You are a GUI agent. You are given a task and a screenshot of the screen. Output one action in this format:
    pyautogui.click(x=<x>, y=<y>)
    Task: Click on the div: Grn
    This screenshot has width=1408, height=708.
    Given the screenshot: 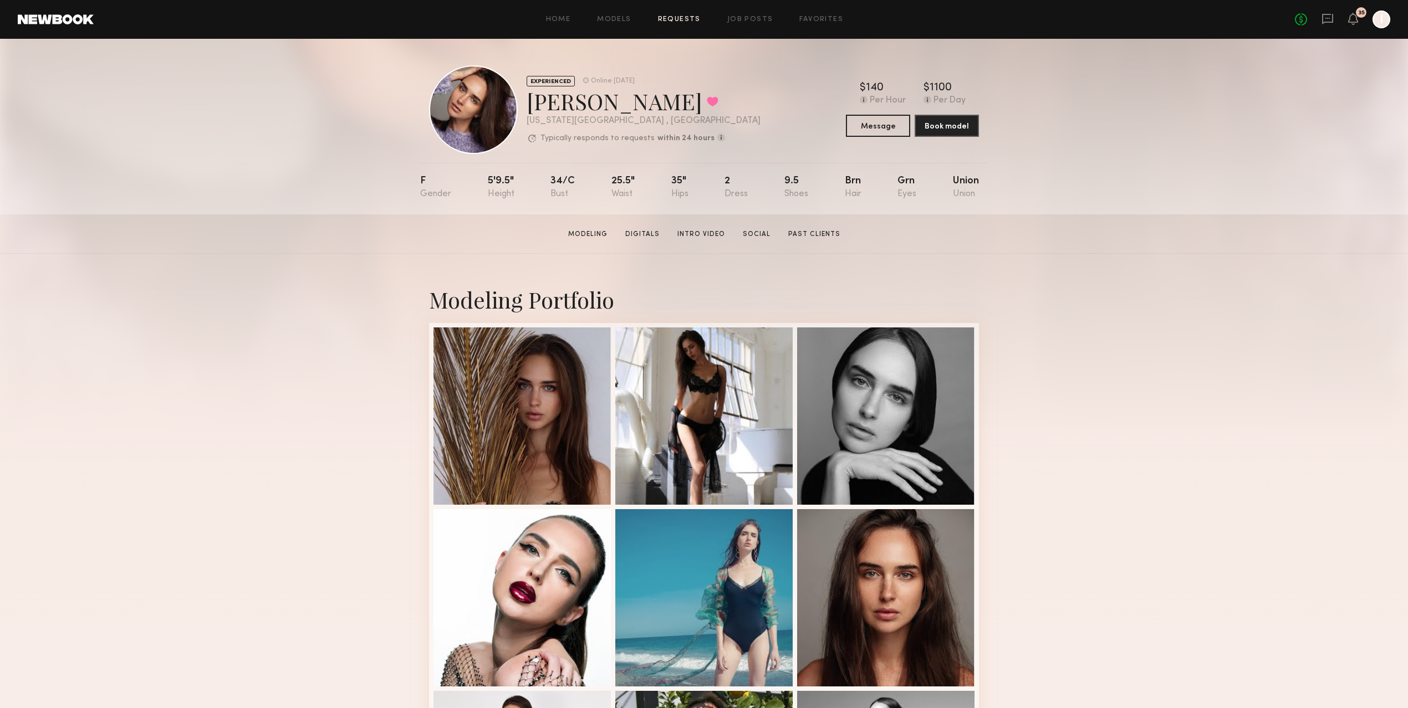 What is the action you would take?
    pyautogui.click(x=907, y=187)
    